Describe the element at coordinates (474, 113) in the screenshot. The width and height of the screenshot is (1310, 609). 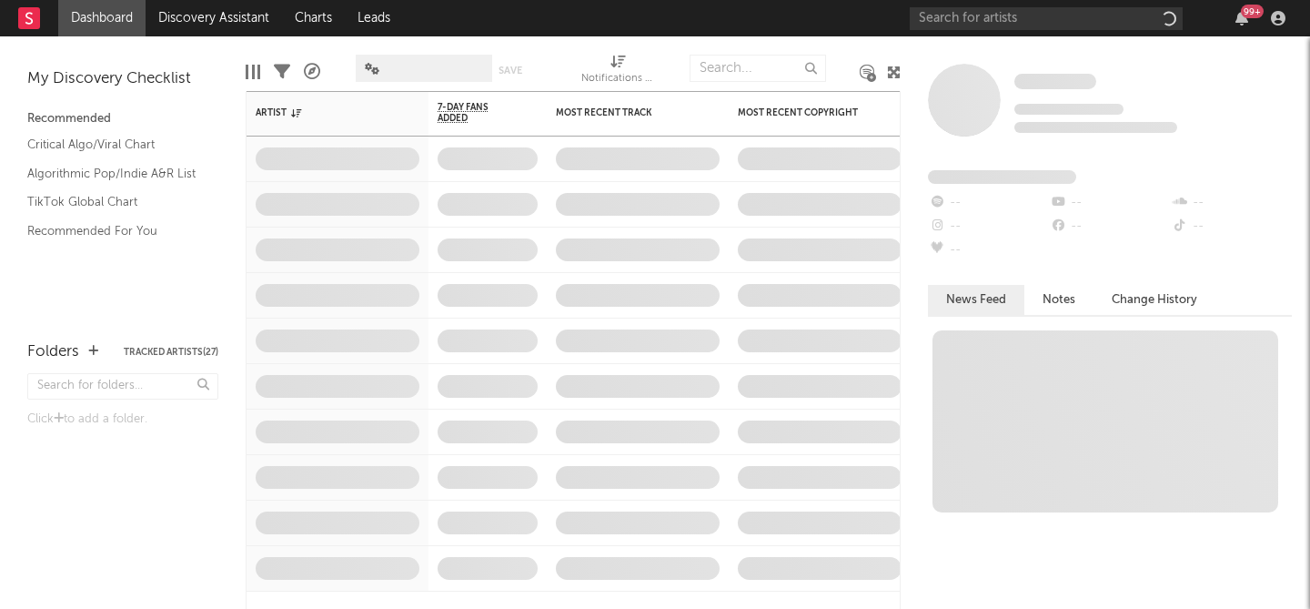
I see `span: 7-Day Fans Added` at that location.